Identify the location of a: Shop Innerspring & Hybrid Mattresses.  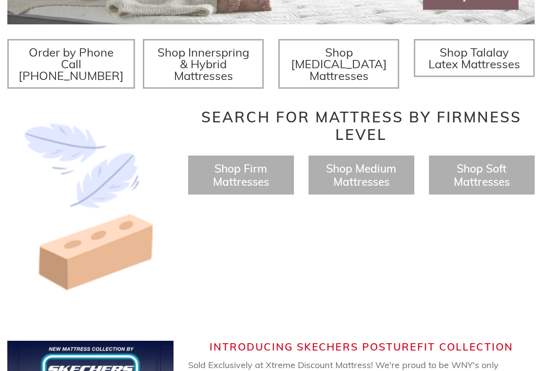
(203, 64).